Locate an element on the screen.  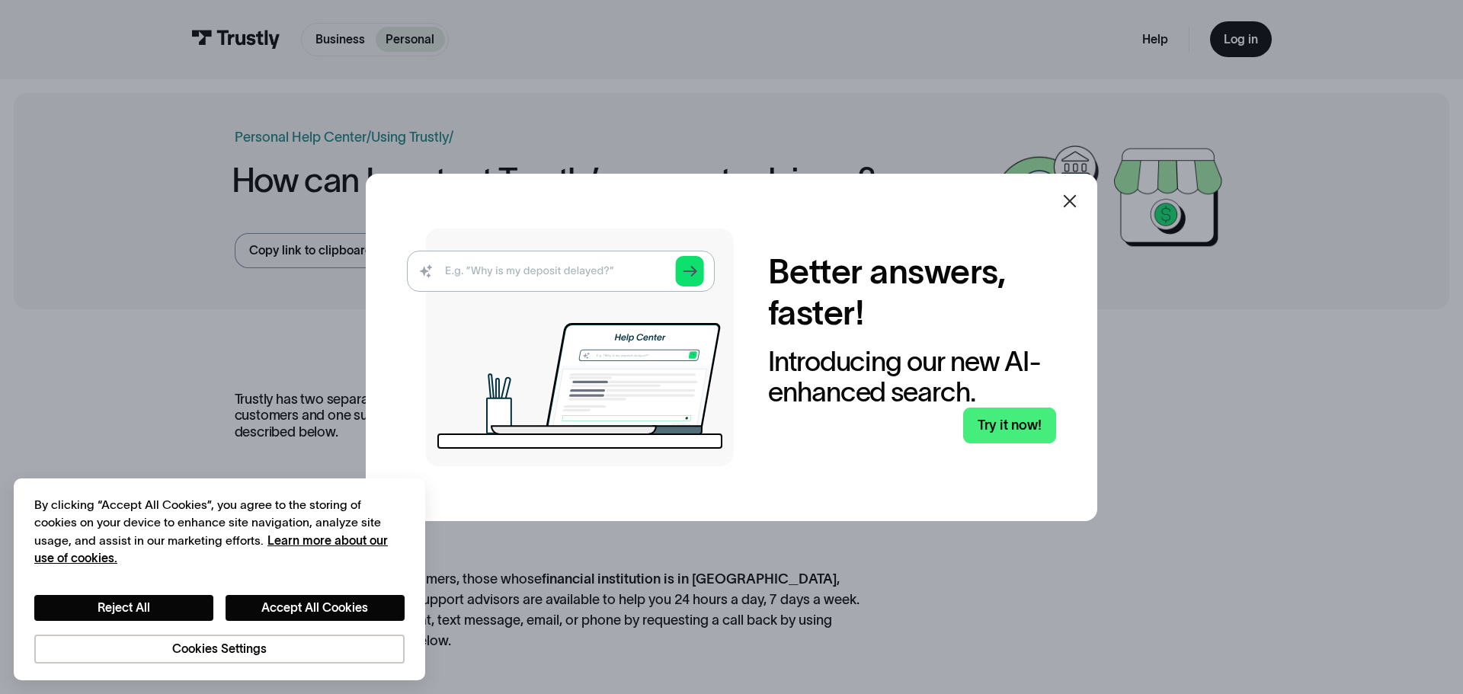
button: Reject All is located at coordinates (123, 608).